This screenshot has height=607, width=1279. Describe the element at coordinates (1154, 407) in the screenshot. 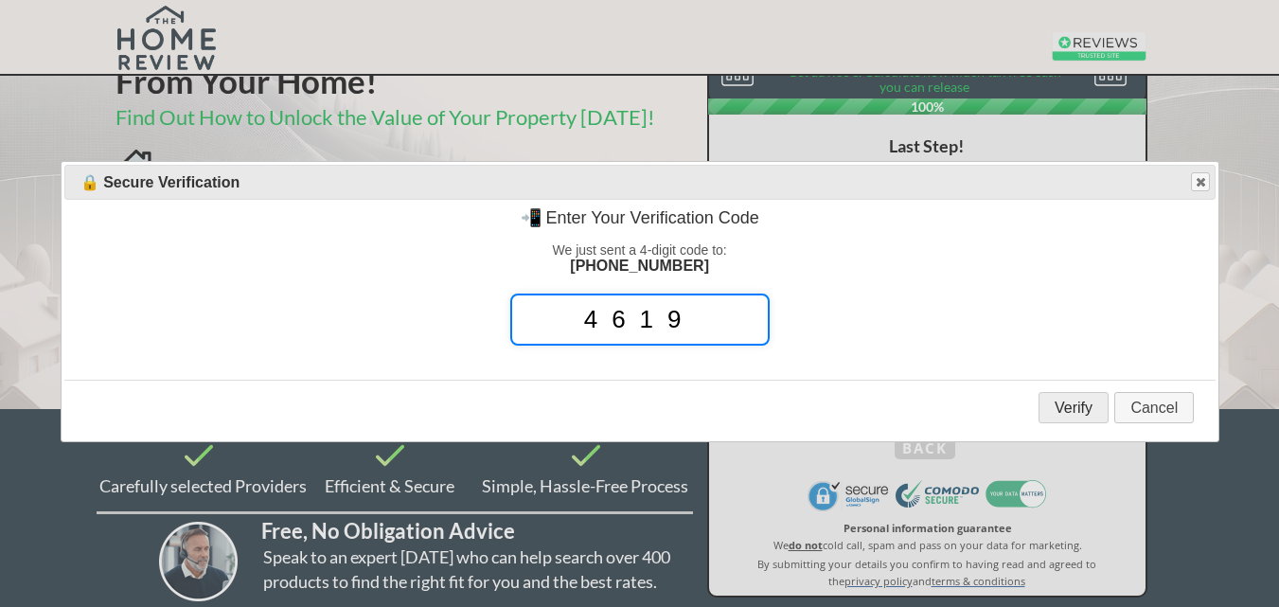

I see `button: Cancel` at that location.